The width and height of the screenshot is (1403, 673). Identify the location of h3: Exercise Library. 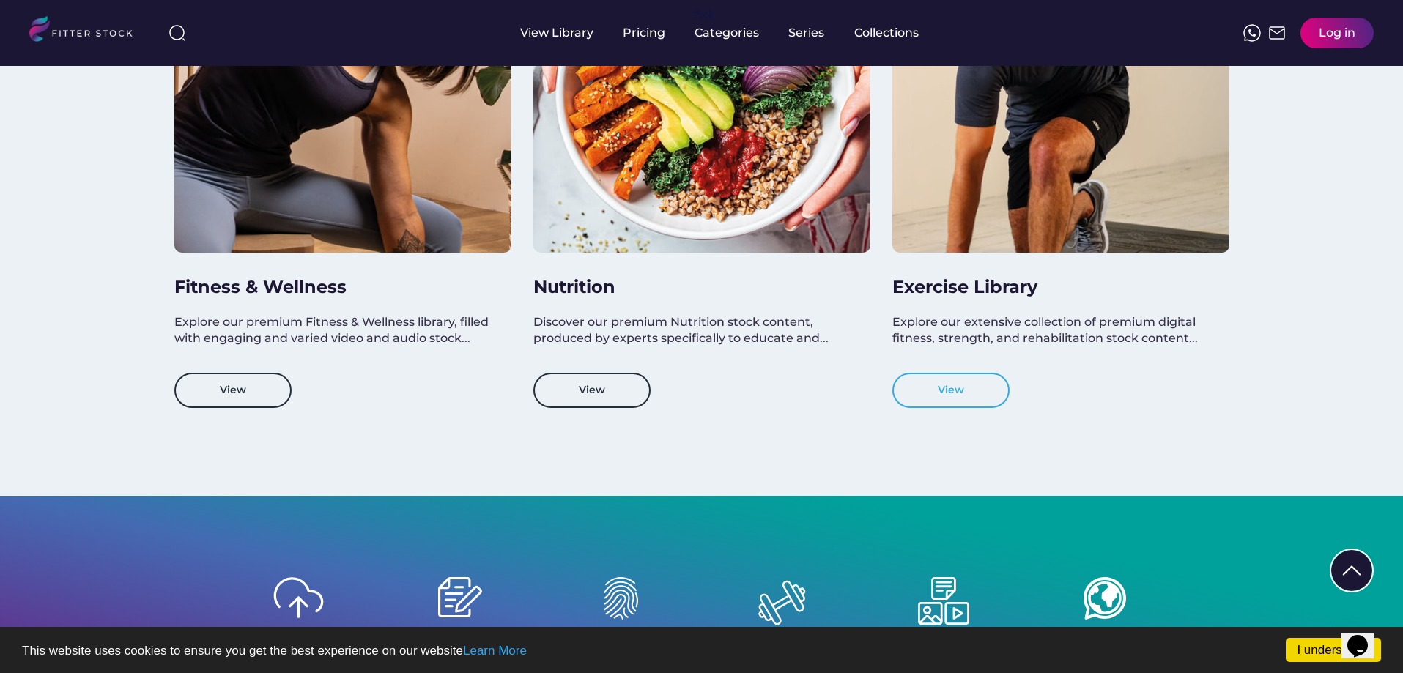
(1054, 287).